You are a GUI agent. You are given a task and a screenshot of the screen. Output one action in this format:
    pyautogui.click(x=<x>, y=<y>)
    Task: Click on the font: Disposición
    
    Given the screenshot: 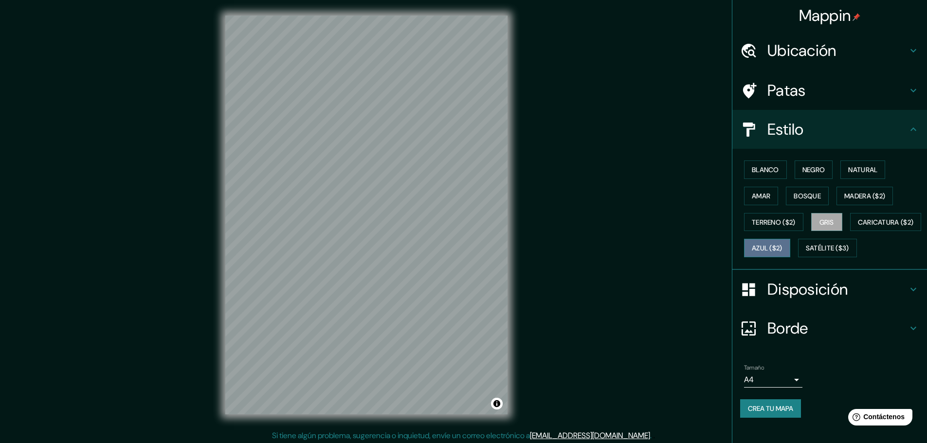 What is the action you would take?
    pyautogui.click(x=807, y=290)
    